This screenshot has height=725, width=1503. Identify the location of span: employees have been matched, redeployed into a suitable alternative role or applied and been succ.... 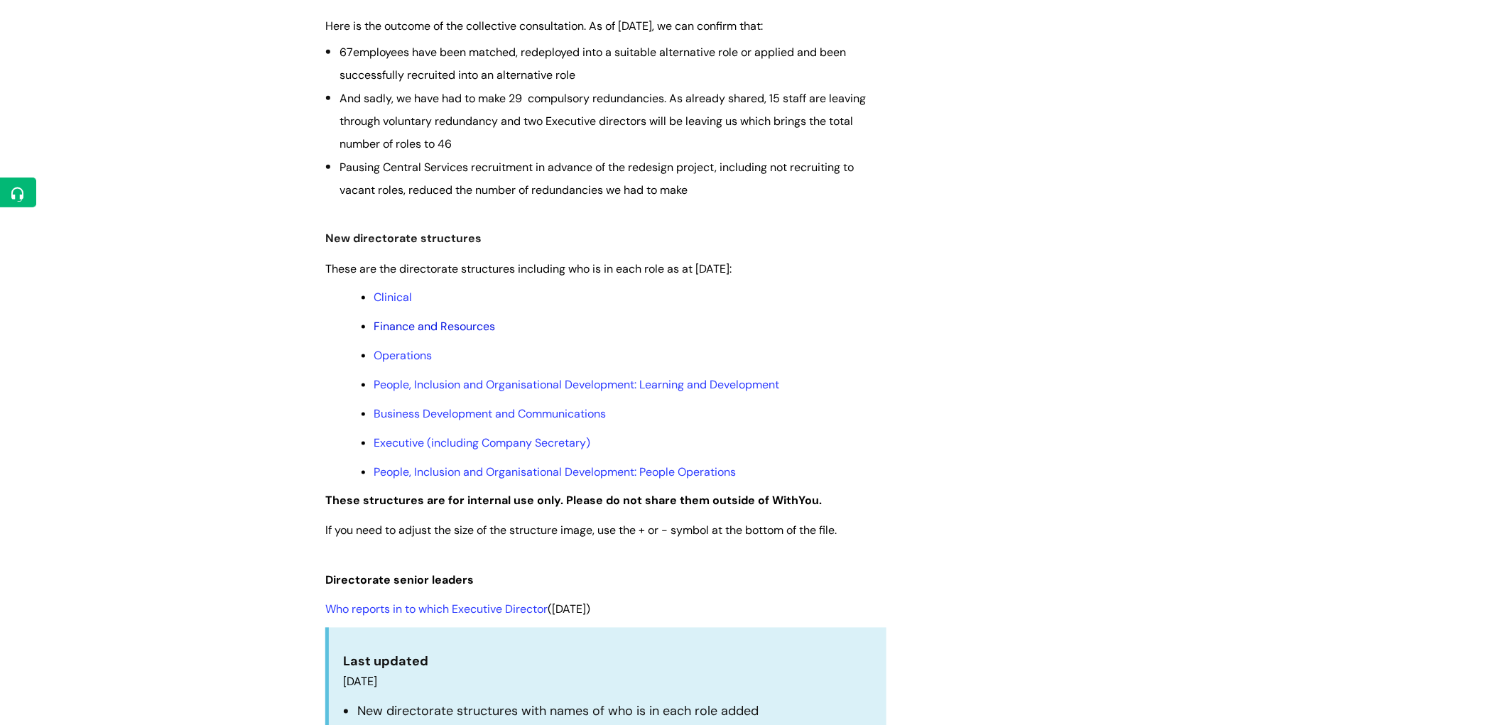
(593, 63).